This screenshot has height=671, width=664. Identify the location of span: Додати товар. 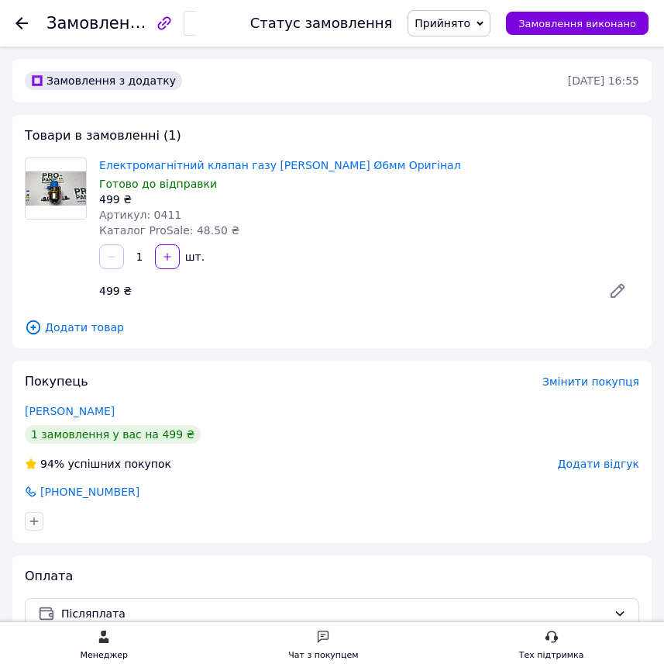
(332, 327).